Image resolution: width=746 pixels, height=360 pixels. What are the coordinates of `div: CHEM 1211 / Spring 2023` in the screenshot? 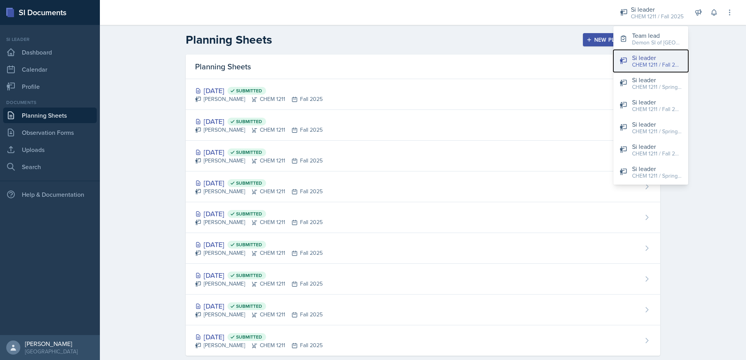 It's located at (657, 176).